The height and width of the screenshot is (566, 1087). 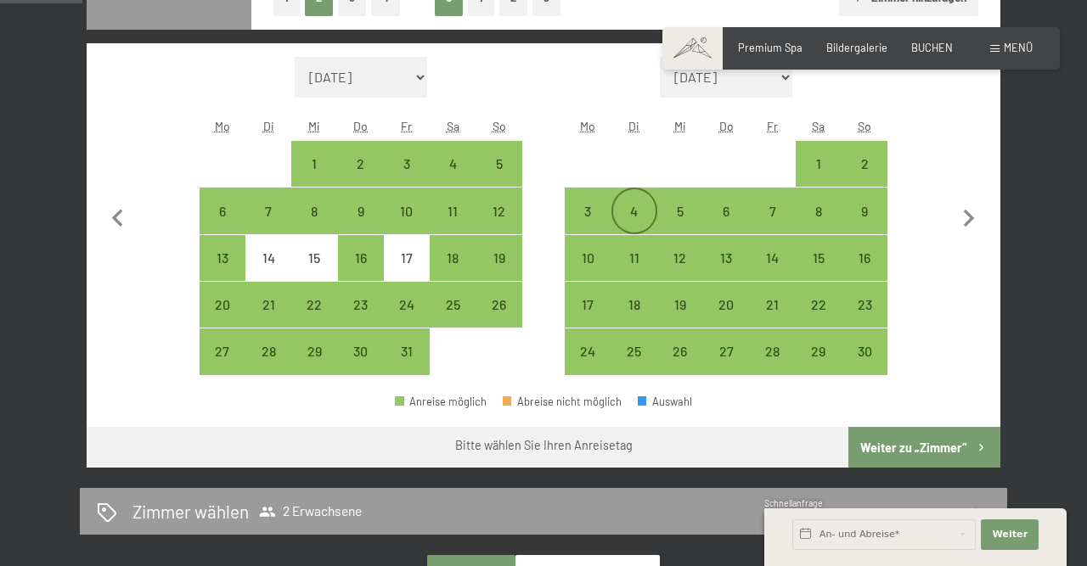 I want to click on div: Sat Oct 18 2025, so click(x=453, y=258).